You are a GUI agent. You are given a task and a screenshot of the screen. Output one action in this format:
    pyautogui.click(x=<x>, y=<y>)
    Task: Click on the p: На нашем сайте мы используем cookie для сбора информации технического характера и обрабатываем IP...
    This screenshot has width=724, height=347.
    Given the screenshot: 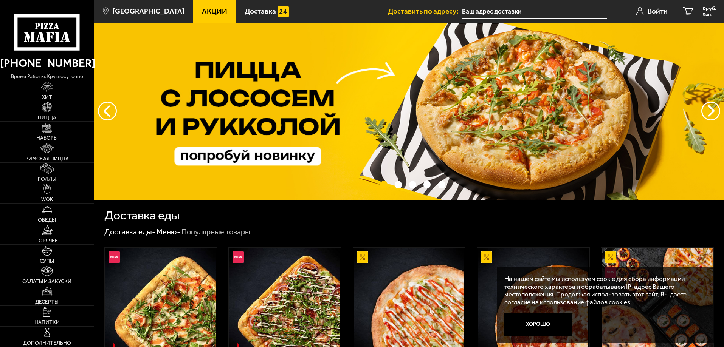 What is the action you would take?
    pyautogui.click(x=603, y=291)
    